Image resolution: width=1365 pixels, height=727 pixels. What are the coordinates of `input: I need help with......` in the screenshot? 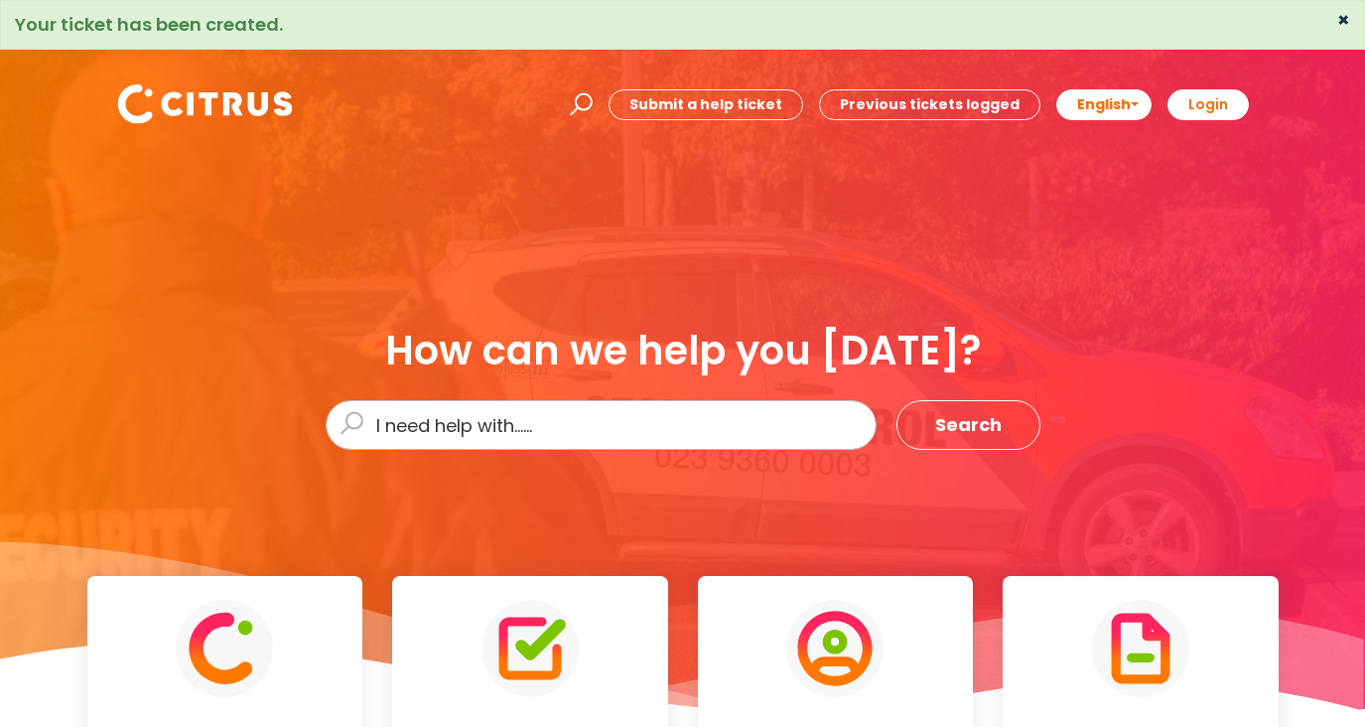 It's located at (601, 425).